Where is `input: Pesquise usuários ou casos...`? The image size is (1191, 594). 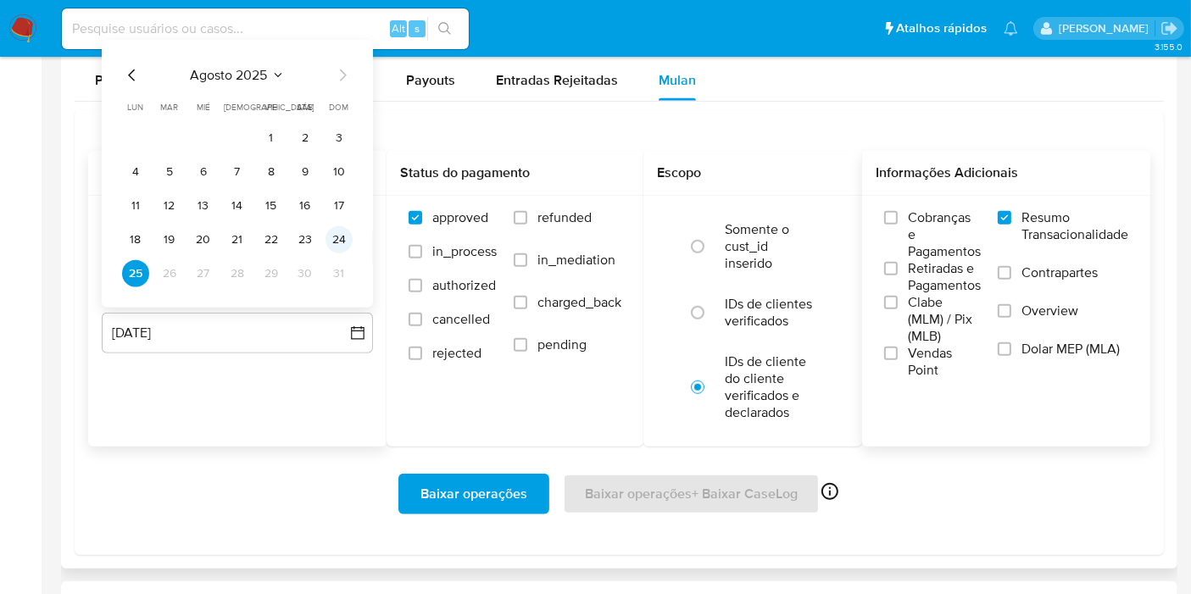 input: Pesquise usuários ou casos... is located at coordinates (265, 29).